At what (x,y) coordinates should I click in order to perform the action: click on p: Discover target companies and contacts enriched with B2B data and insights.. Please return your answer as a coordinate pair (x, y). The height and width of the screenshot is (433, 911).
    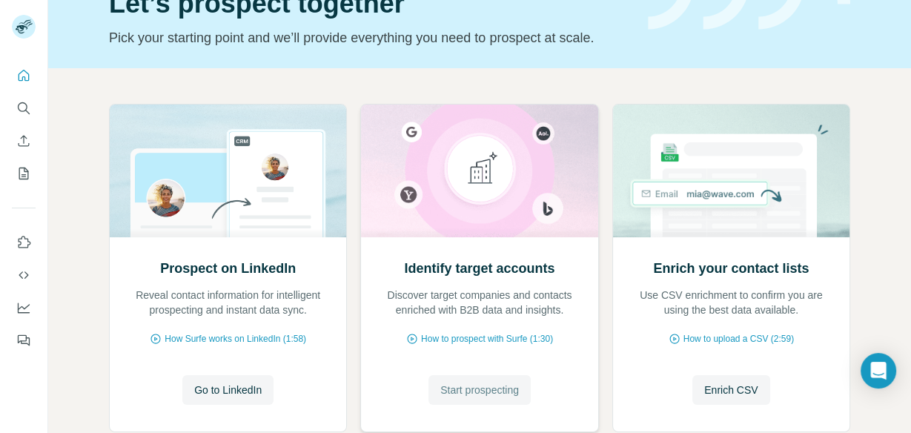
    Looking at the image, I should click on (479, 303).